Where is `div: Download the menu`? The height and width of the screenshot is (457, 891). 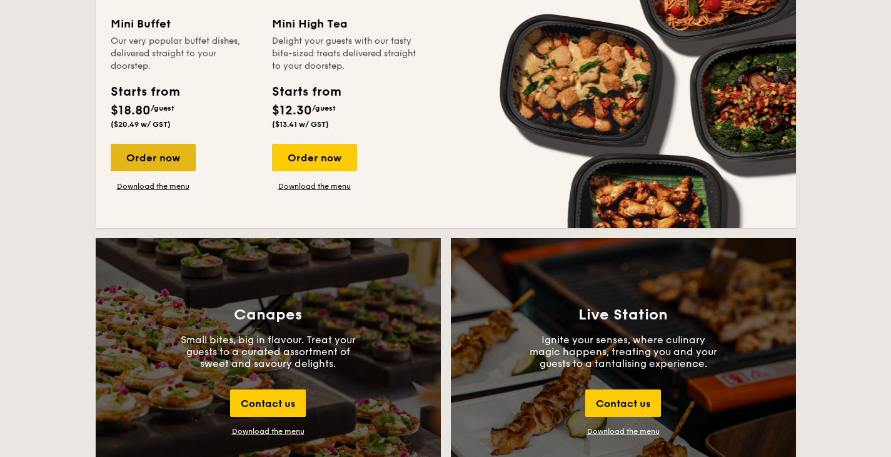 div: Download the menu is located at coordinates (268, 432).